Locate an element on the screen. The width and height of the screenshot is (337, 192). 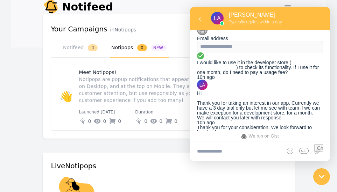
tspan: GIF is located at coordinates (114, 144).